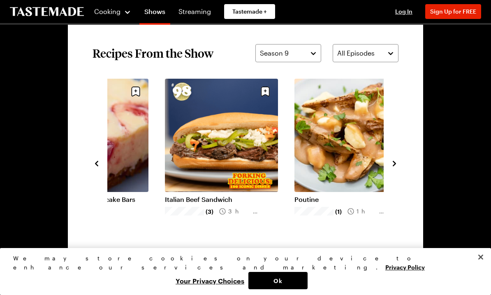 This screenshot has height=295, width=491. I want to click on button: Season 9, so click(288, 53).